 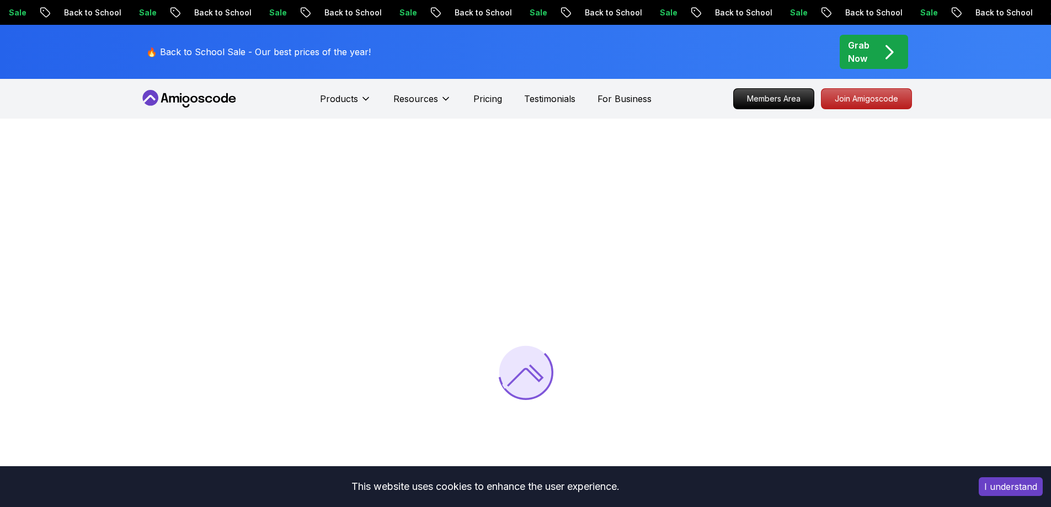 I want to click on p: Grab Now, so click(x=858, y=52).